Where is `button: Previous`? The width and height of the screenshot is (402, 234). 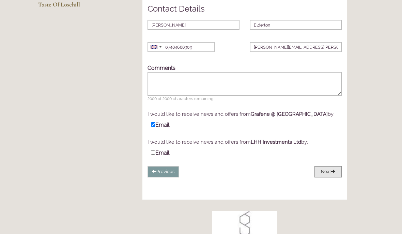 button: Previous is located at coordinates (163, 172).